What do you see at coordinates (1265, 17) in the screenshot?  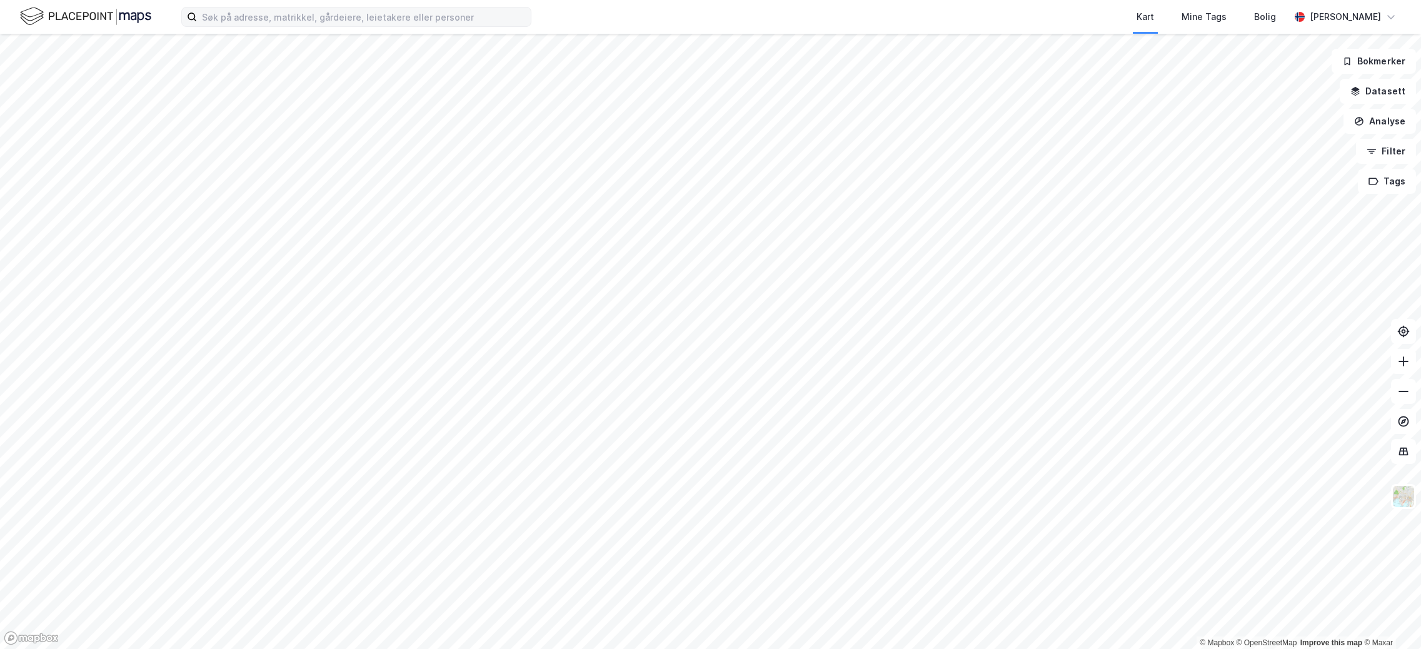 I see `div: Bolig` at bounding box center [1265, 17].